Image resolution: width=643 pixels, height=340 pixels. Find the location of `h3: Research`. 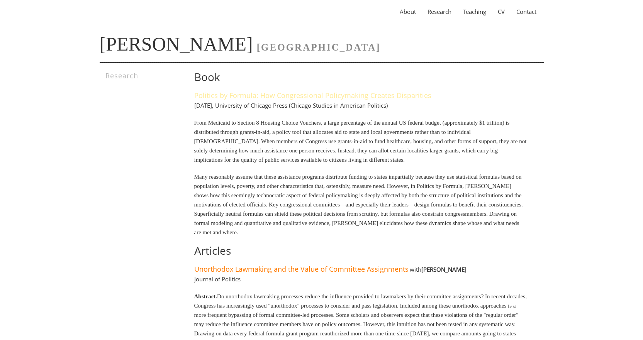

h3: Research is located at coordinates (139, 76).